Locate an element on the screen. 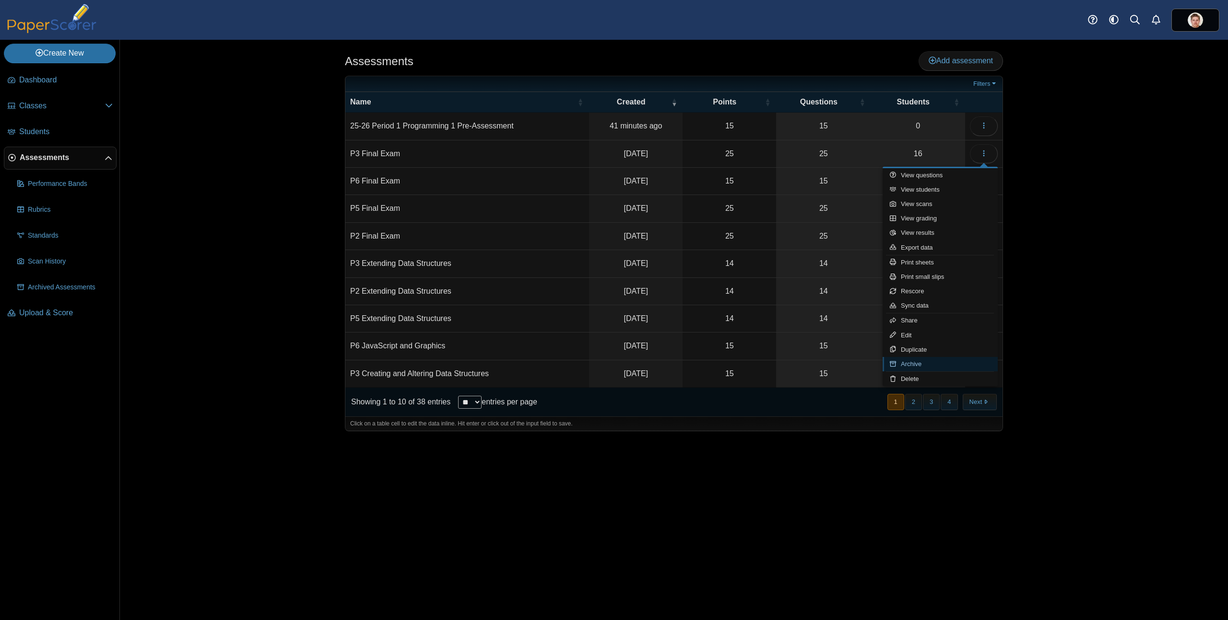 The image size is (1228, 620). span: Assessments is located at coordinates (62, 158).